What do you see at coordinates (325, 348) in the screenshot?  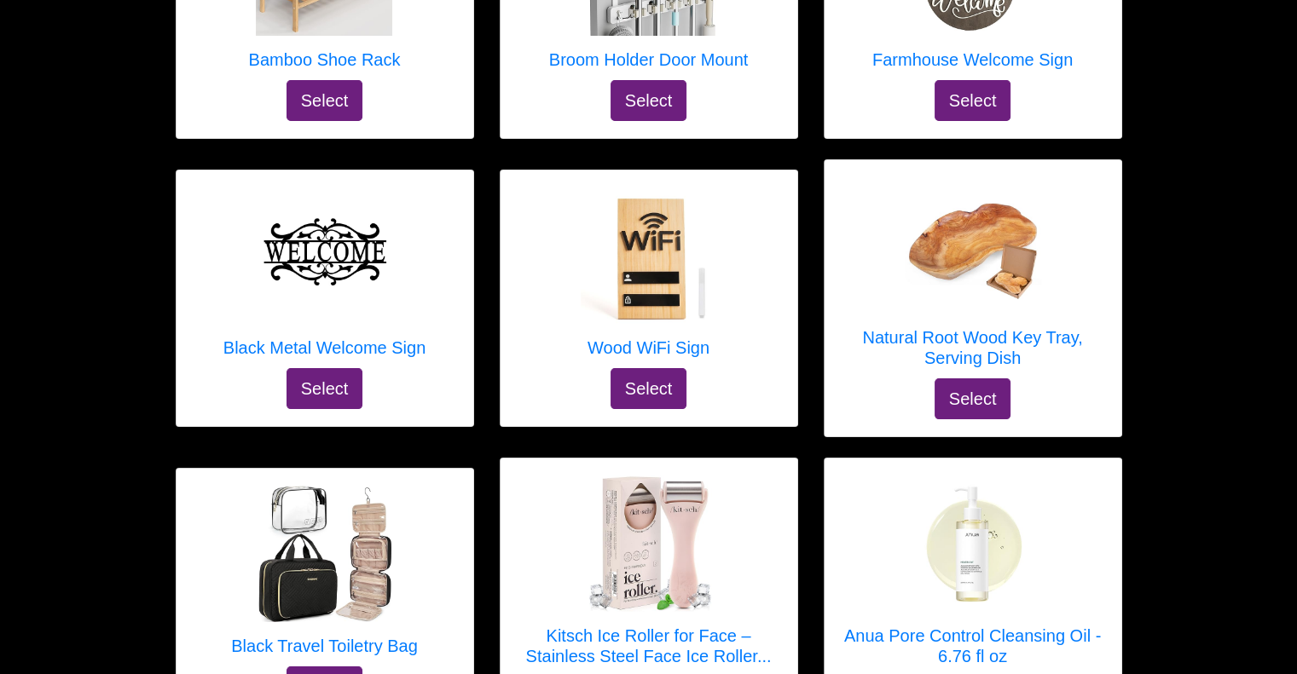 I see `h5: Black Metal Welcome Sign` at bounding box center [325, 348].